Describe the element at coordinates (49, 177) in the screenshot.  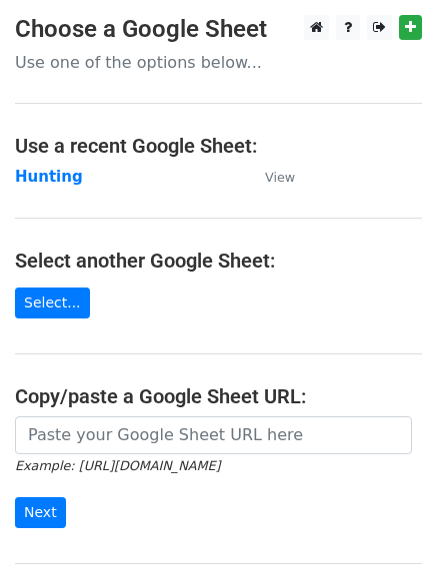
I see `strong: Hunting` at that location.